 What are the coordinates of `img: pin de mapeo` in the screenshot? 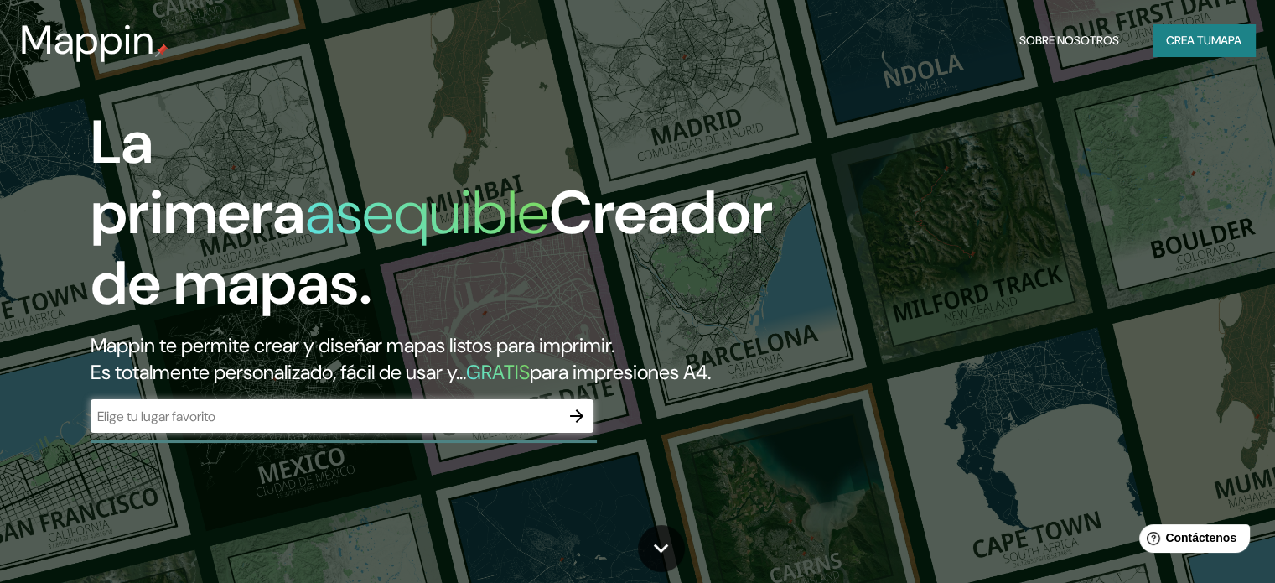 It's located at (162, 50).